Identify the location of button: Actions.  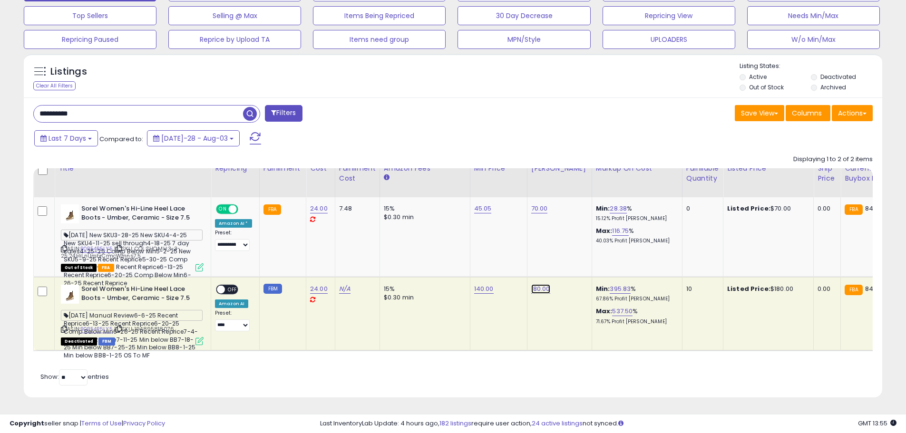
(852, 113).